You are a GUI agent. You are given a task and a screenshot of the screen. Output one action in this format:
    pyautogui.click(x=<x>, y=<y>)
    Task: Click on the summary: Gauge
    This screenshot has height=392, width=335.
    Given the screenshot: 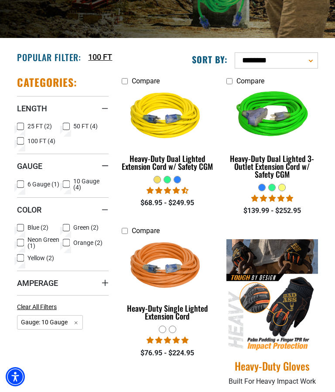 What is the action you would take?
    pyautogui.click(x=63, y=166)
    